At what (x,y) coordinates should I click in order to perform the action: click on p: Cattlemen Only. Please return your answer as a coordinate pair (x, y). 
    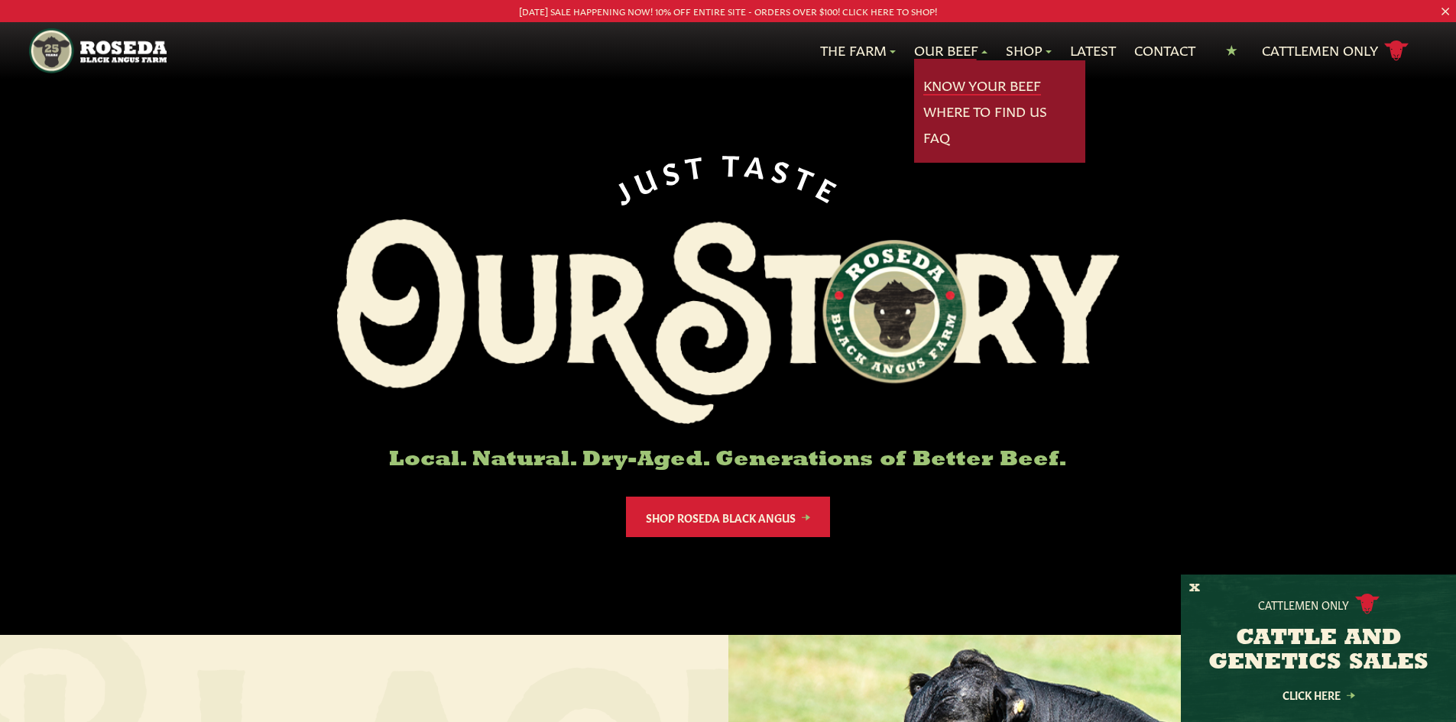
    Looking at the image, I should click on (1303, 604).